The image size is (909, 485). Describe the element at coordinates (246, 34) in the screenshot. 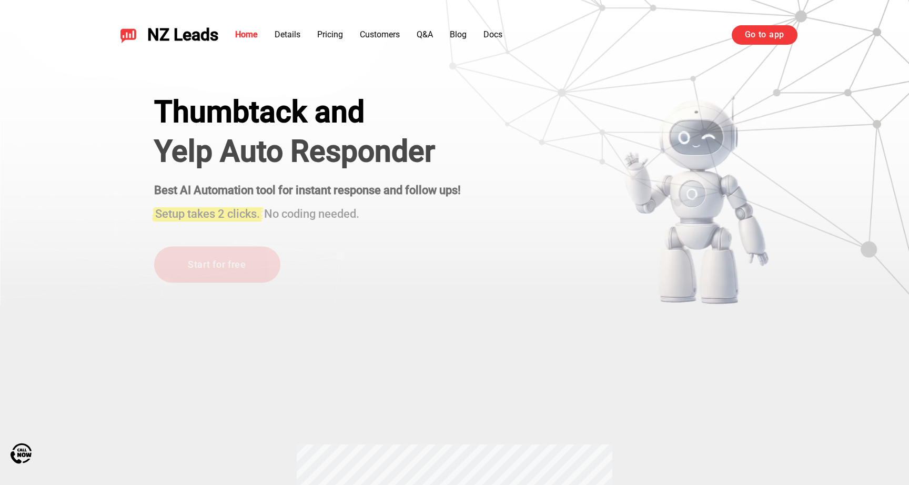

I see `a: Home` at that location.